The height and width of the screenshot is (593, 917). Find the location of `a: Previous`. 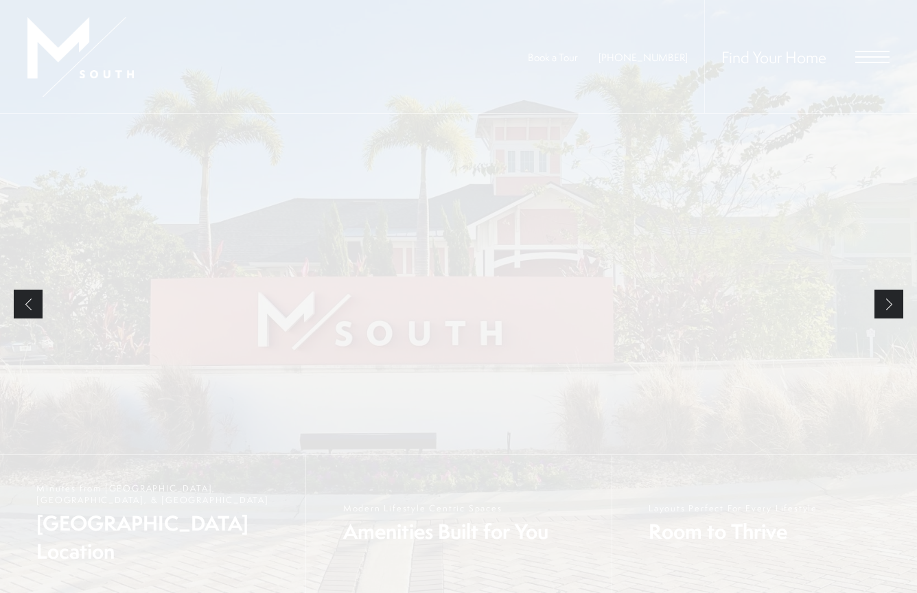

a: Previous is located at coordinates (28, 304).